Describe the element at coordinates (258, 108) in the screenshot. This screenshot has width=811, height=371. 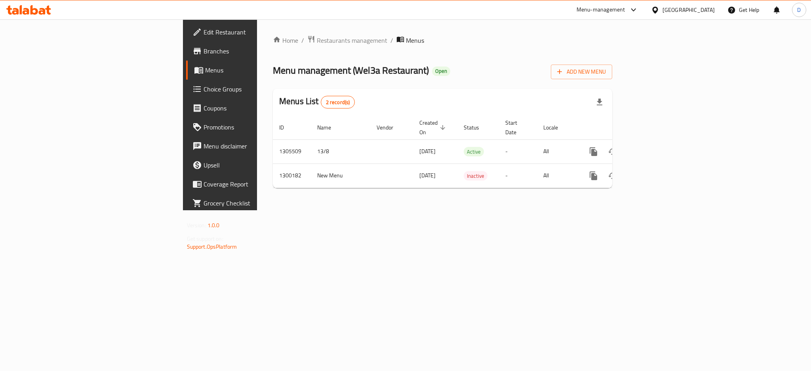
I see `span: Coupons` at that location.